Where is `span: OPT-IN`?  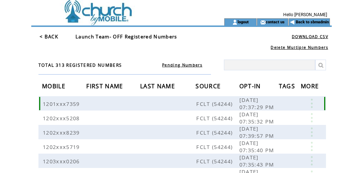
span: OPT-IN is located at coordinates (251, 87).